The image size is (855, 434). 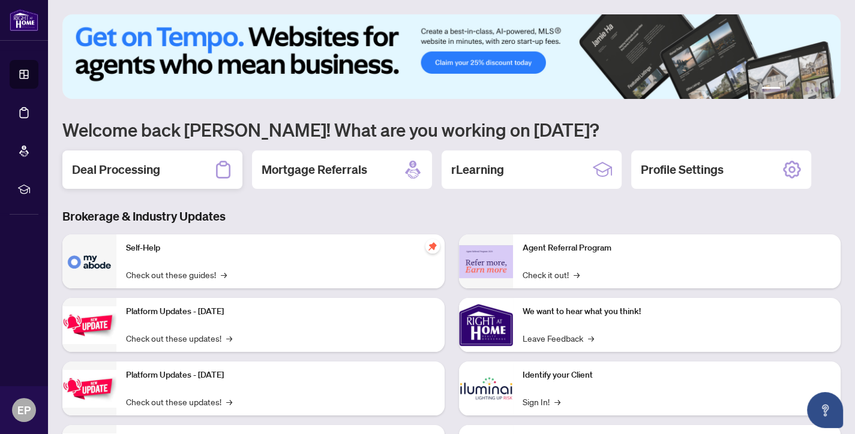 I want to click on p: Self-Help, so click(x=280, y=248).